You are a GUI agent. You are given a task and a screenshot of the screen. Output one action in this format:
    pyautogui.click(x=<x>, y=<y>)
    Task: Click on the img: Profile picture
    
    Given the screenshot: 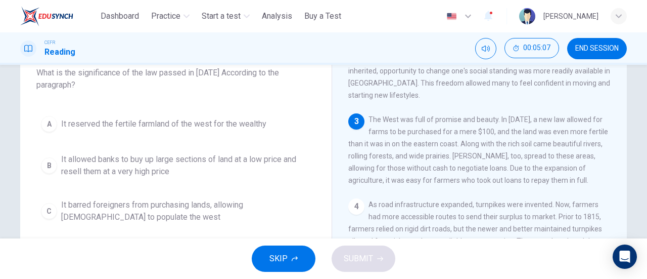 What is the action you would take?
    pyautogui.click(x=527, y=16)
    